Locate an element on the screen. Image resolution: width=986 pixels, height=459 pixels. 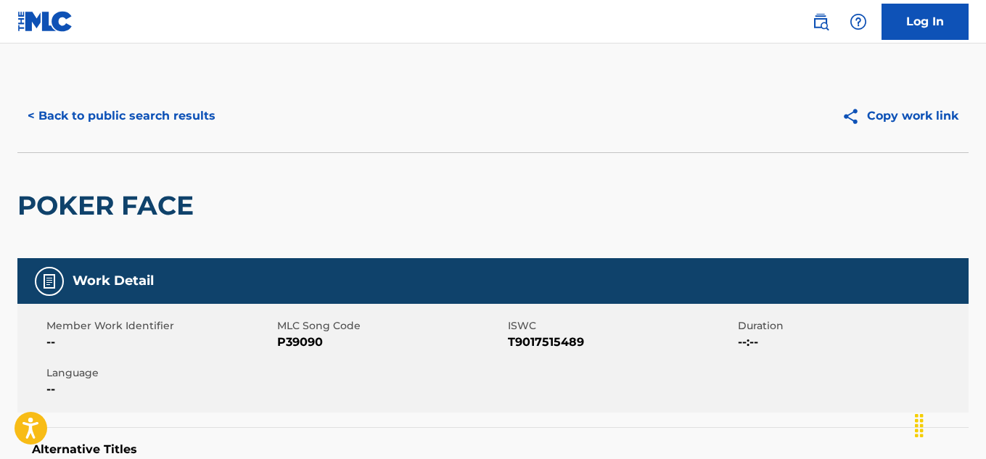
img: search is located at coordinates (820, 22).